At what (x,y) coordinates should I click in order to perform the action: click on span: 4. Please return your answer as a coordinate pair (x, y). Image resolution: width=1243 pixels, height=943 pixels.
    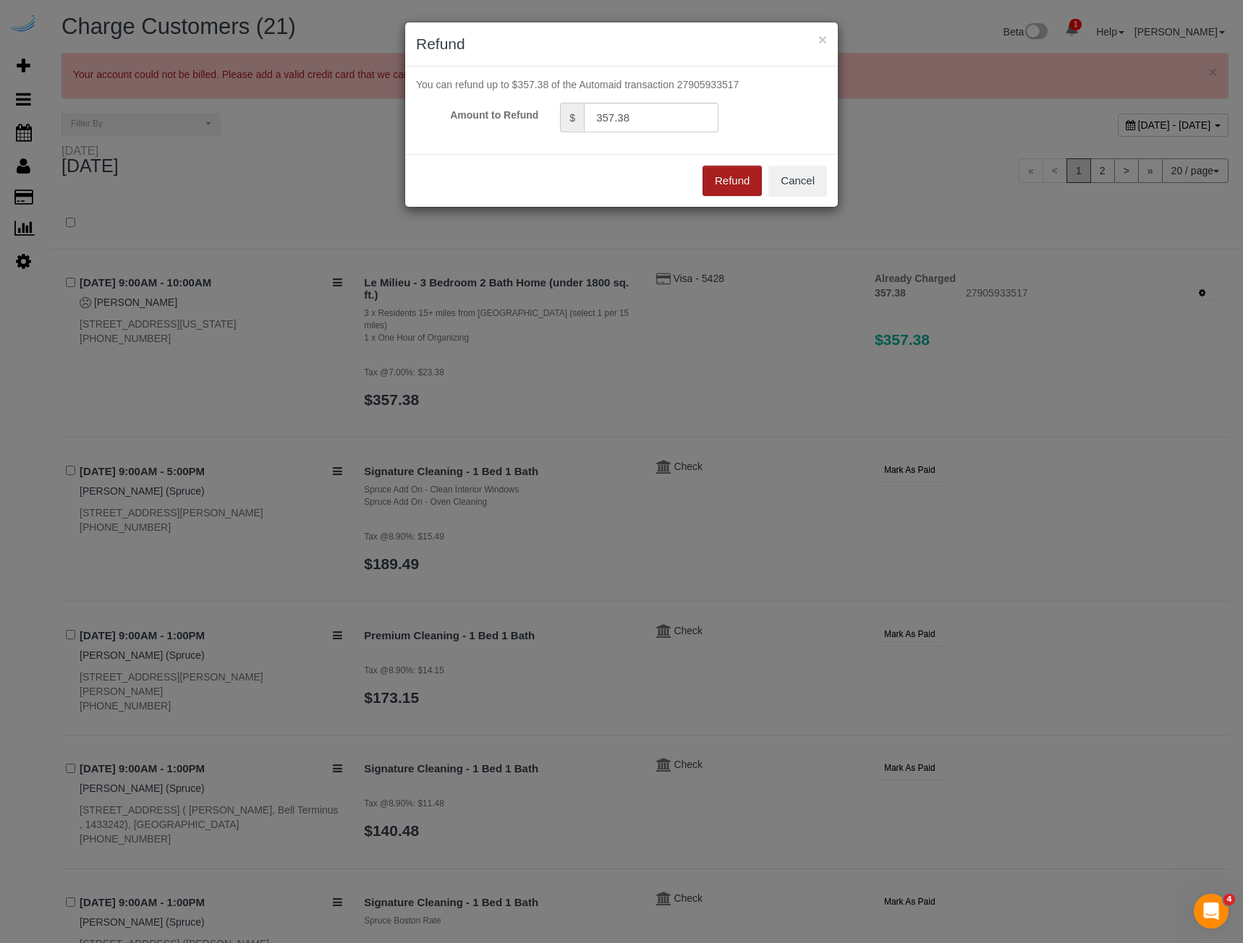
    Looking at the image, I should click on (1229, 900).